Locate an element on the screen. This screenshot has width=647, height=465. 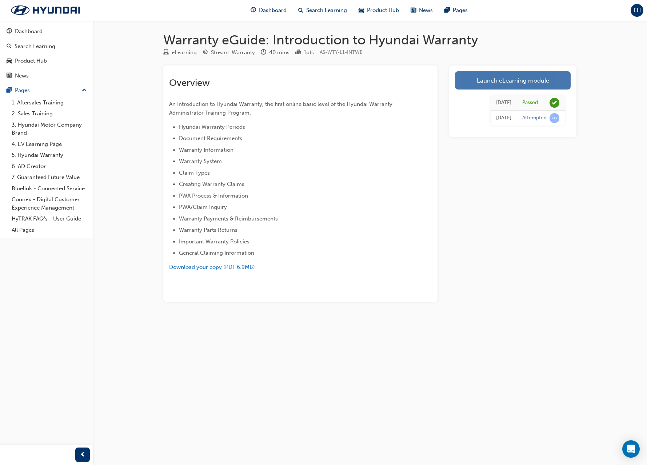
a: Connex - Digital Customer Experience Management is located at coordinates (49, 203).